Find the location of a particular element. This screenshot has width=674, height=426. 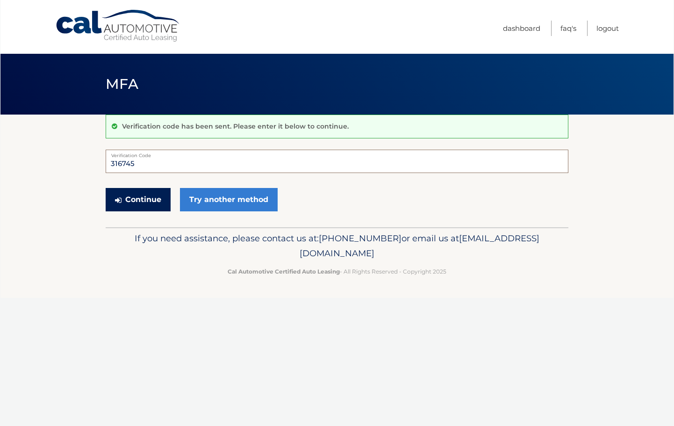

a: Logout is located at coordinates (608, 28).